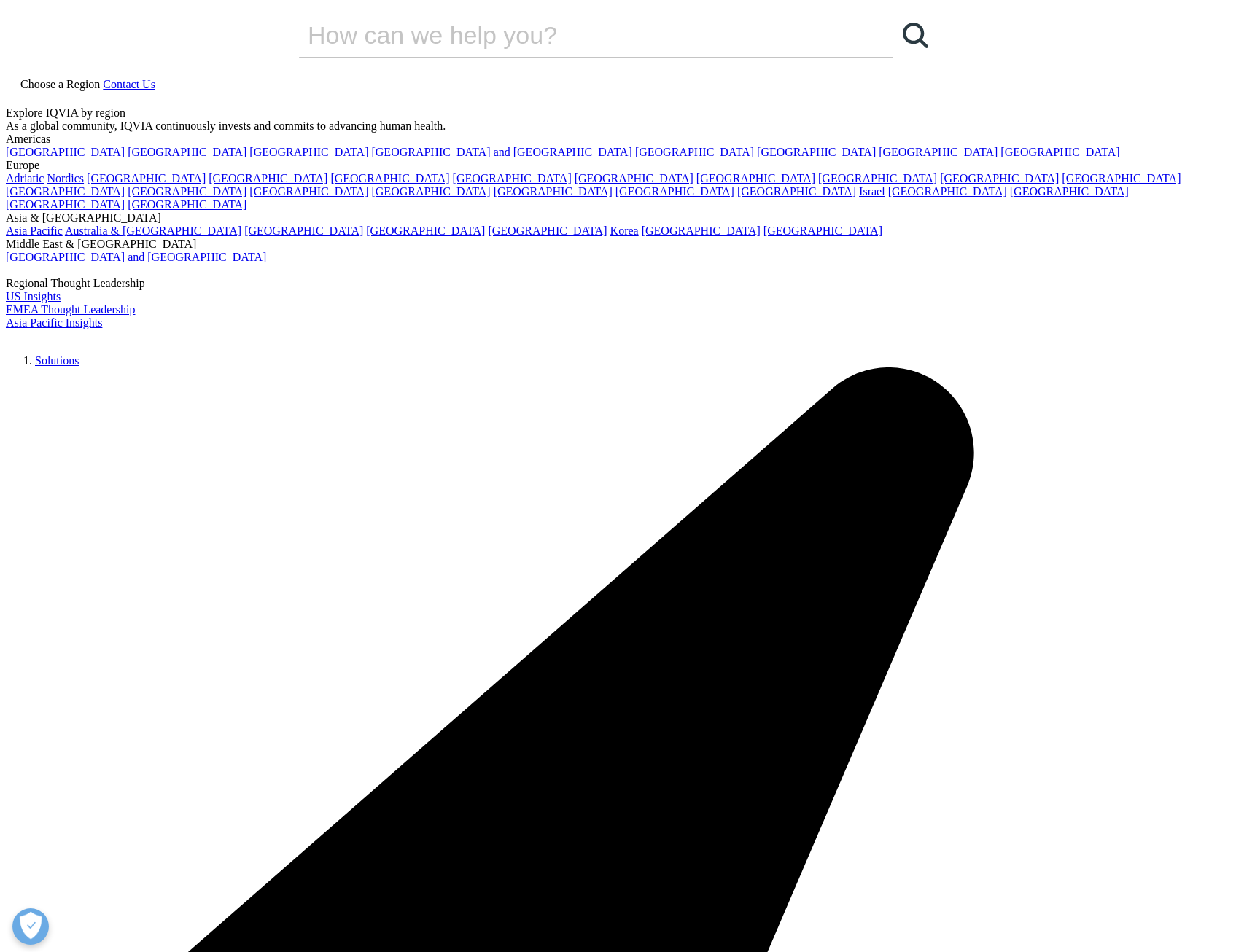 The width and height of the screenshot is (1236, 952). I want to click on a: US Insights, so click(33, 296).